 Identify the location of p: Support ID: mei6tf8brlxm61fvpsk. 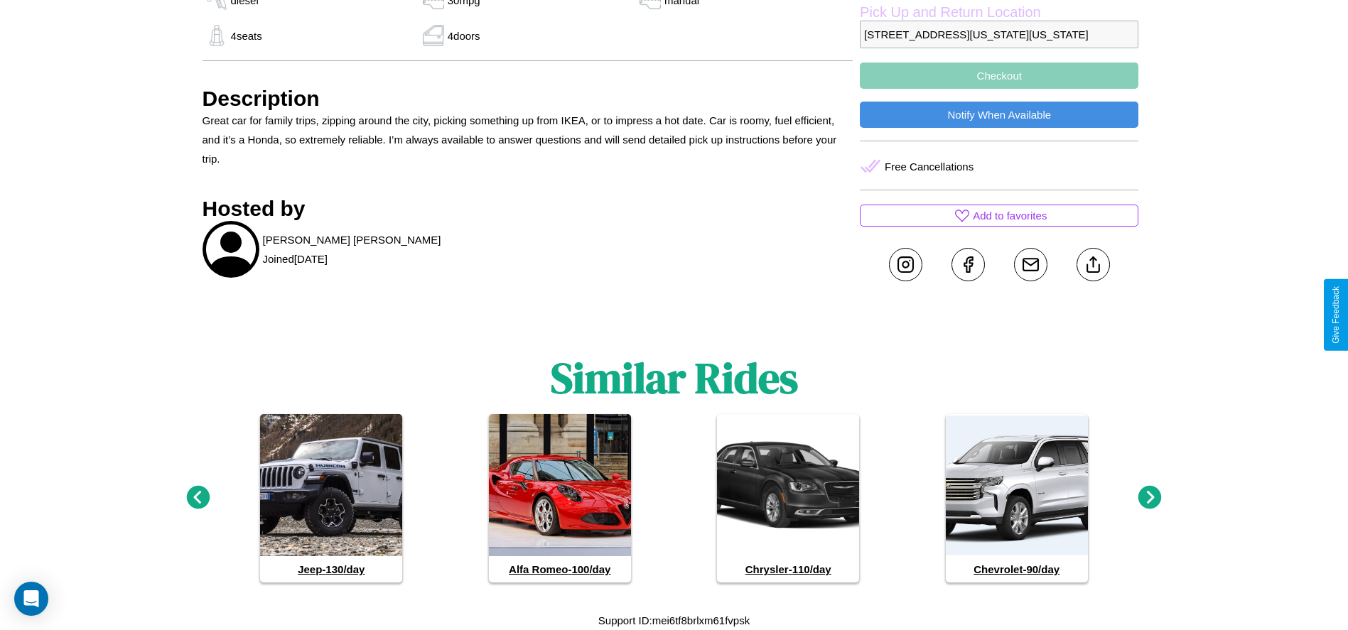
(674, 620).